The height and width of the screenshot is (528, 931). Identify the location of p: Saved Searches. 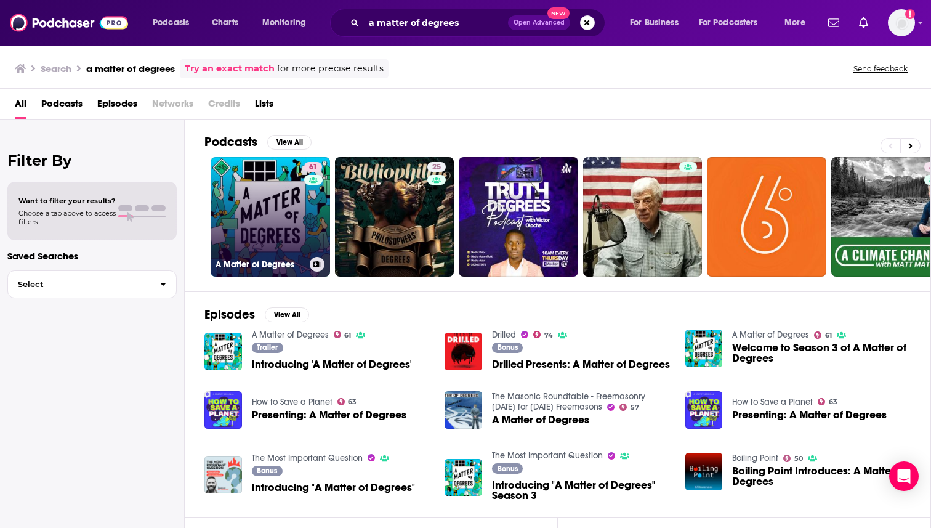
(92, 256).